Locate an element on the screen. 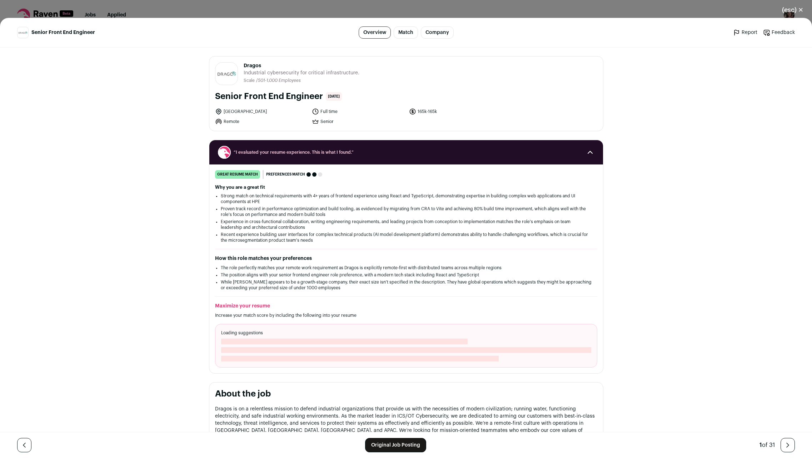  span: Industrial cybersecurity for critical infrastructure. is located at coordinates (302, 73).